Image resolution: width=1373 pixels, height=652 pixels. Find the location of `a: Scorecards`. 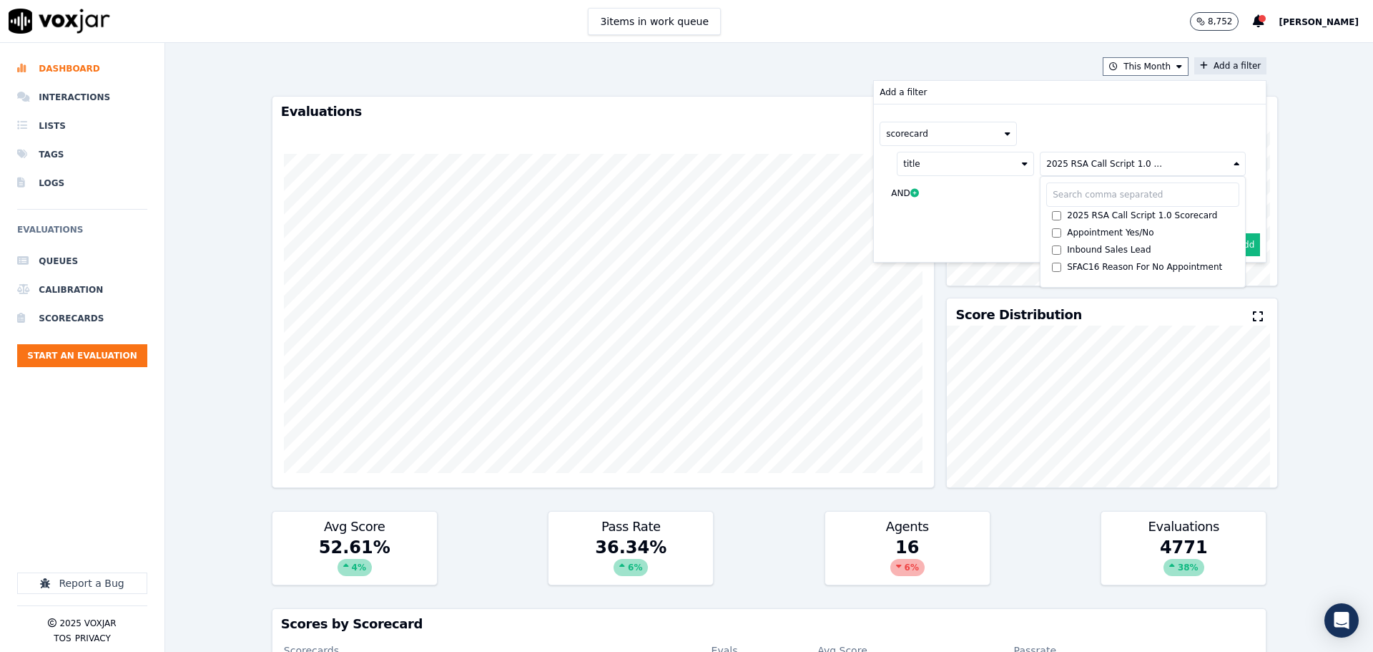

a: Scorecards is located at coordinates (82, 318).